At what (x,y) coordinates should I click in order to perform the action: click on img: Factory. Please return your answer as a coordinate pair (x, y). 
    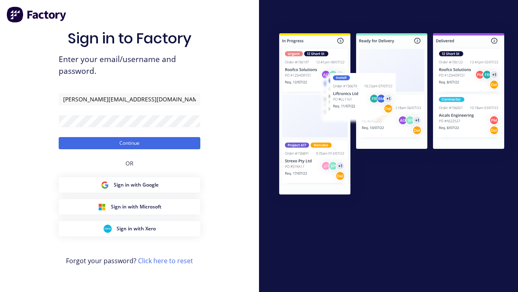
    Looking at the image, I should click on (37, 15).